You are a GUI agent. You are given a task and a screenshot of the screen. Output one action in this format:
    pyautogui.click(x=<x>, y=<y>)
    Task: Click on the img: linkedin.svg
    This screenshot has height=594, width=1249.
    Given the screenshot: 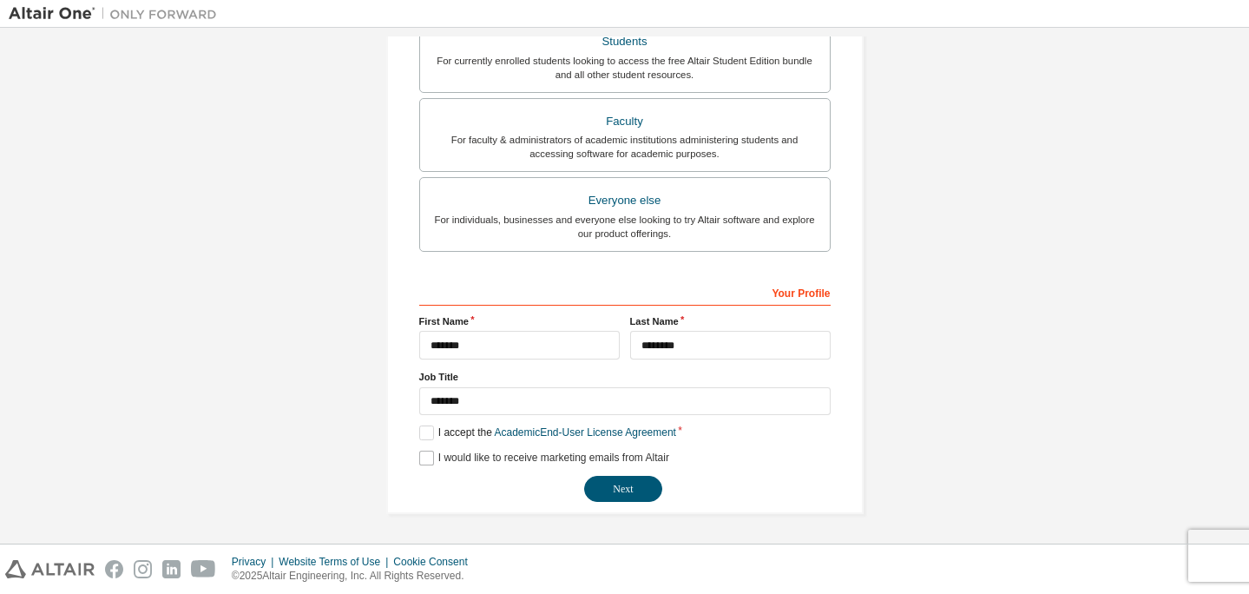 What is the action you would take?
    pyautogui.click(x=171, y=568)
    